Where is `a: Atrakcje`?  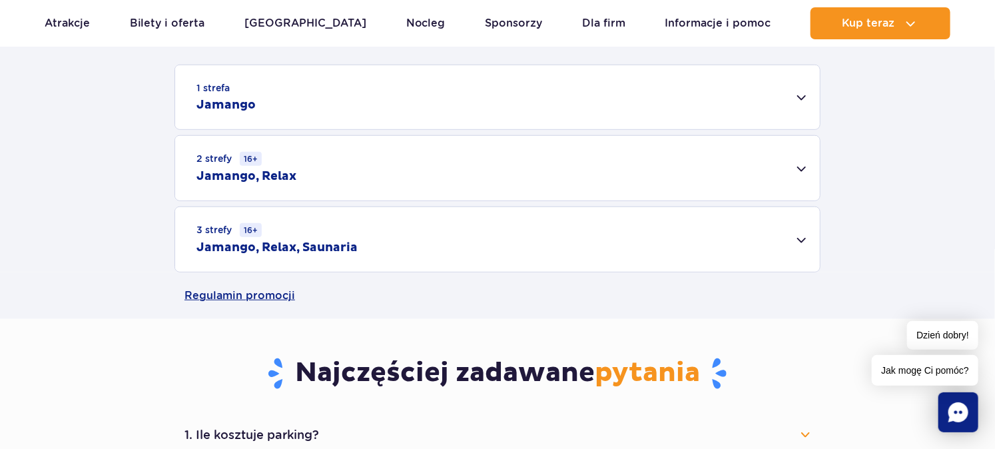
a: Atrakcje is located at coordinates (67, 23).